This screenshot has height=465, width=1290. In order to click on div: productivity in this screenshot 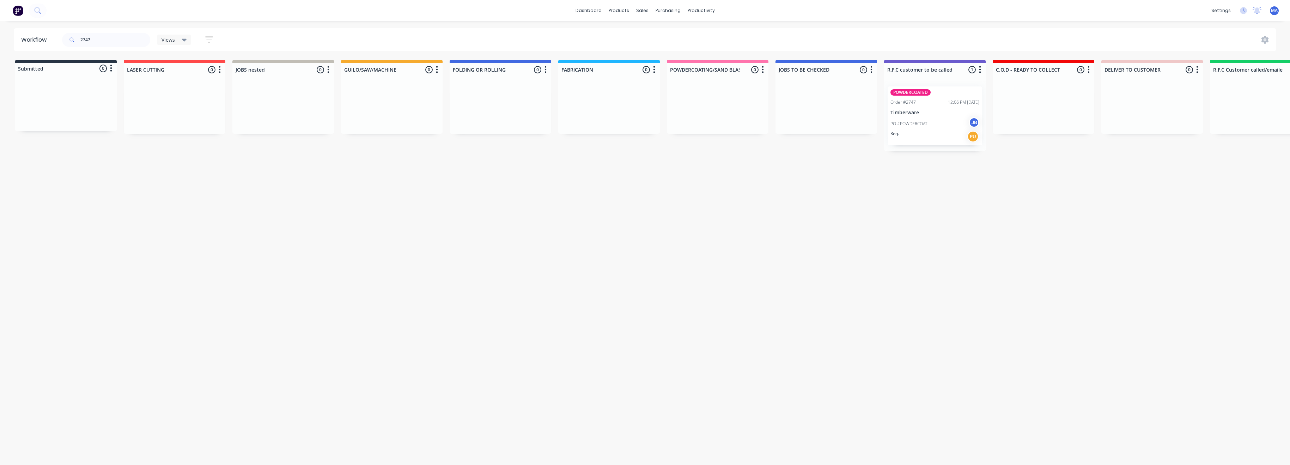, I will do `click(701, 11)`.